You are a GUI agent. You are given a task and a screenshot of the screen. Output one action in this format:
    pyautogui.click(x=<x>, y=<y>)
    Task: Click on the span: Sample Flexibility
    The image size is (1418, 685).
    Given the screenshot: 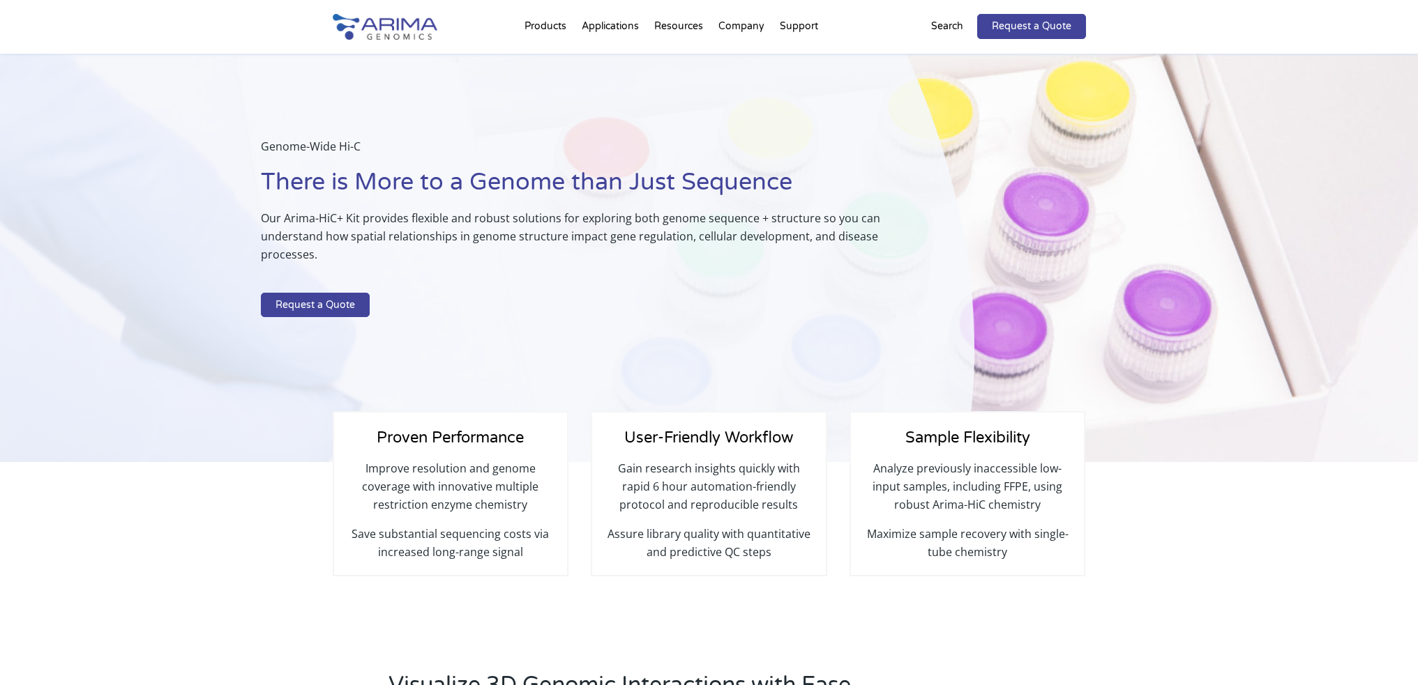 What is the action you would take?
    pyautogui.click(x=967, y=438)
    